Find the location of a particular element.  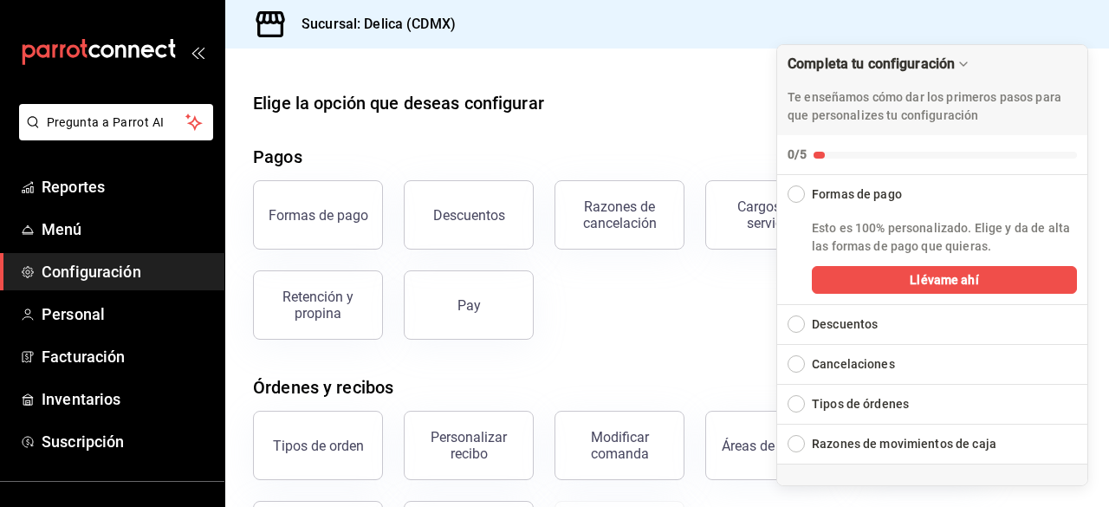

div: Retención y propina is located at coordinates (318, 305).